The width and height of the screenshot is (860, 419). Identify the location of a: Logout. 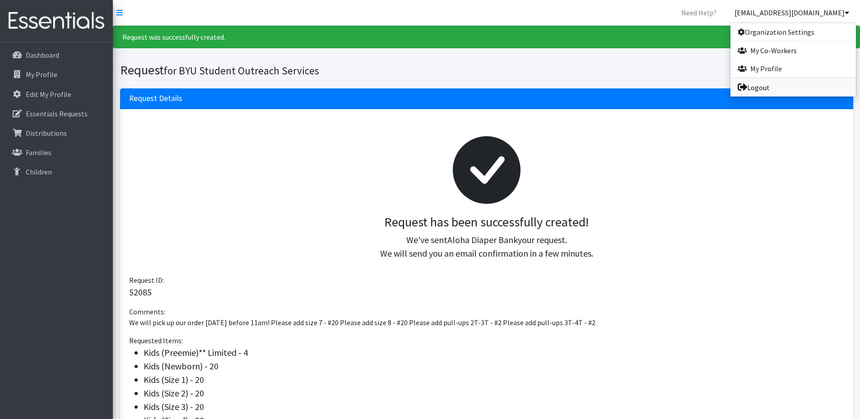
(793, 88).